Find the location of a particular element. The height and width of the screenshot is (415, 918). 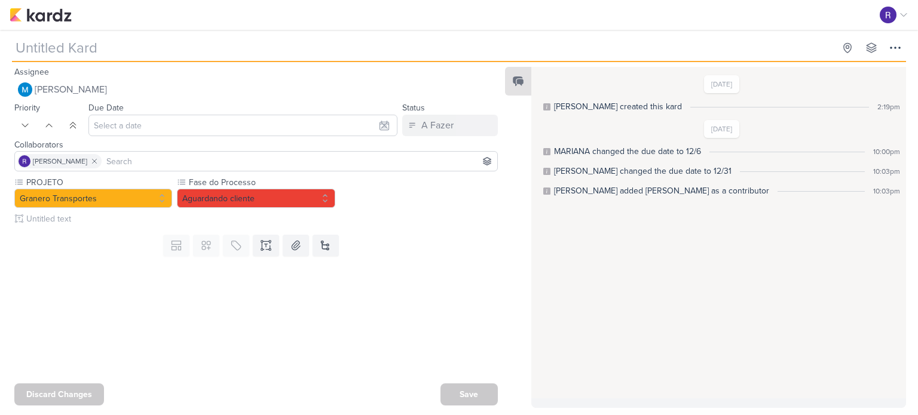

img: MARIANA MIRANDA is located at coordinates (25, 90).